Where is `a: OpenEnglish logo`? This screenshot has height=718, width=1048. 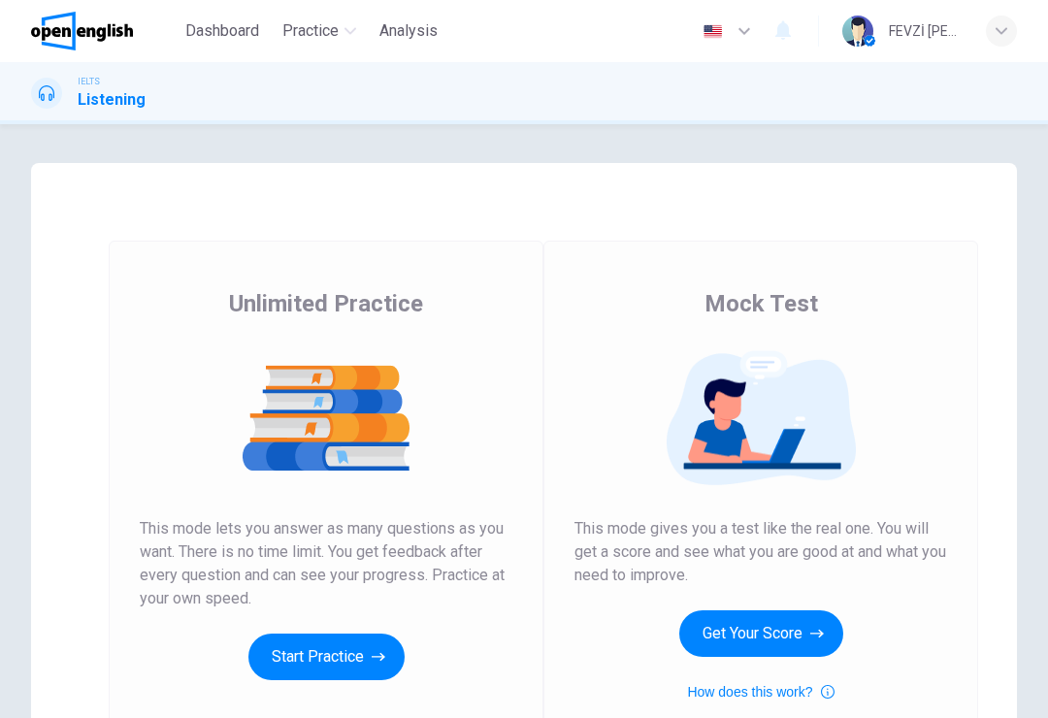 a: OpenEnglish logo is located at coordinates (104, 31).